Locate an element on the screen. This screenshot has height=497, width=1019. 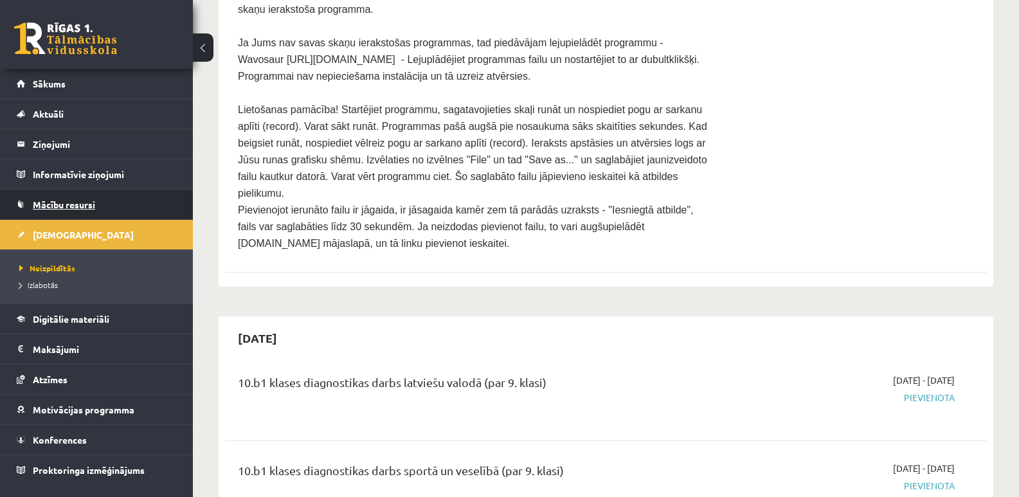
a: Izlabotās is located at coordinates (100, 285).